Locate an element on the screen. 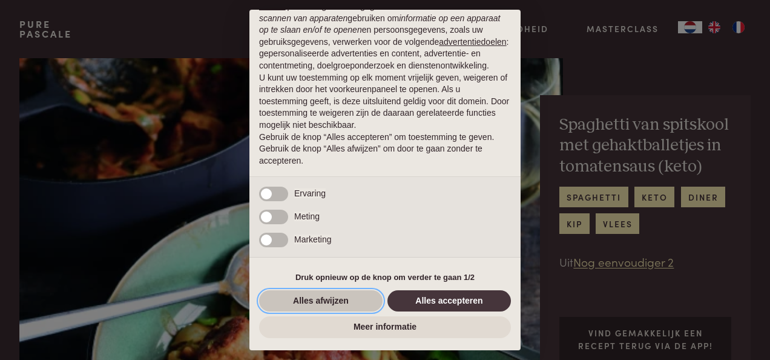 The height and width of the screenshot is (360, 770). p: Gebruik de knop “Alles accepteren” om toestemming te geven. Gebruik de knop “Alles afwijzen” om d... is located at coordinates (385, 149).